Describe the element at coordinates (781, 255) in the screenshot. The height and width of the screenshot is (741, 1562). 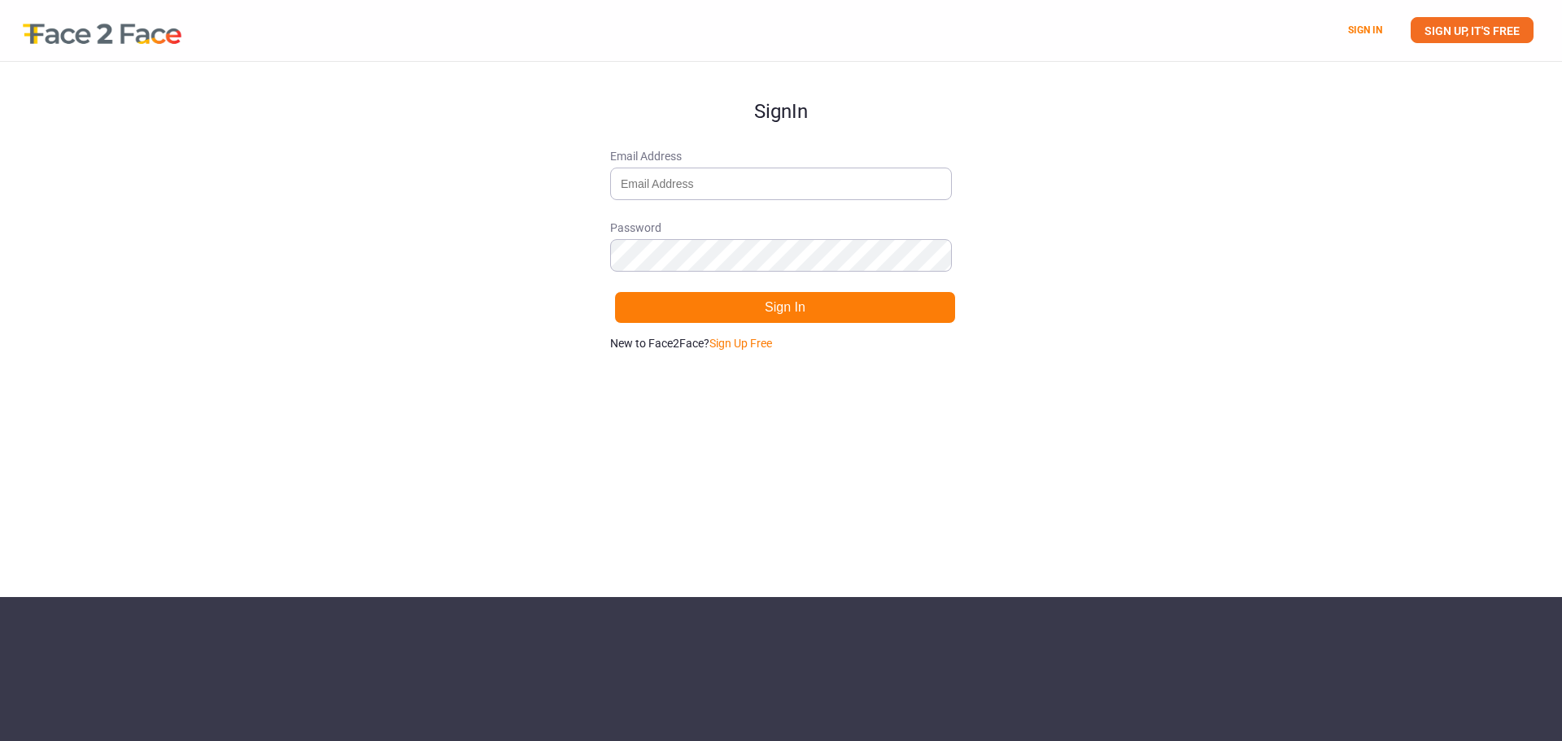
I see `input: Password` at that location.